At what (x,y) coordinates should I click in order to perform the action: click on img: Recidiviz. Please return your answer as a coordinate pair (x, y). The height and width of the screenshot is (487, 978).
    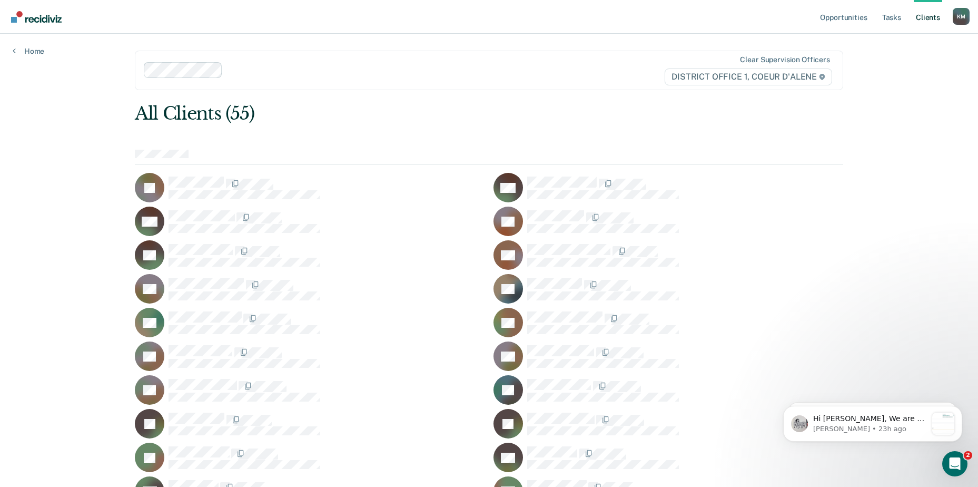
    Looking at the image, I should click on (36, 17).